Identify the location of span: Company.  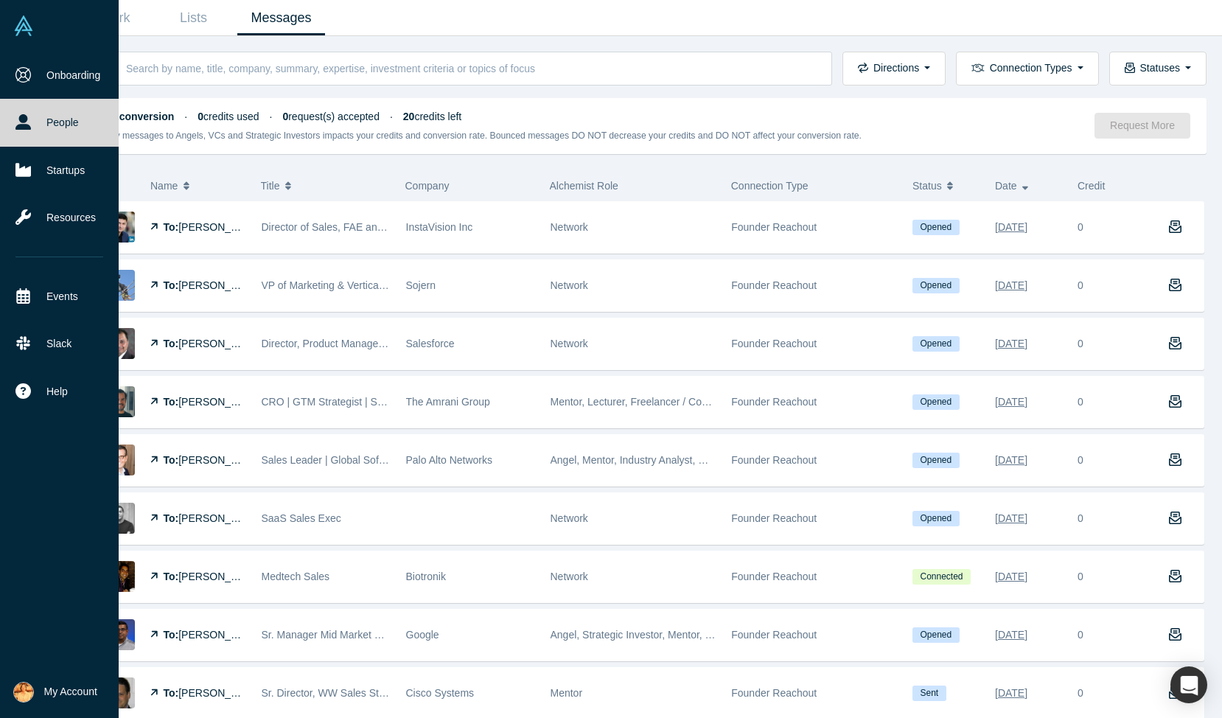
(428, 186).